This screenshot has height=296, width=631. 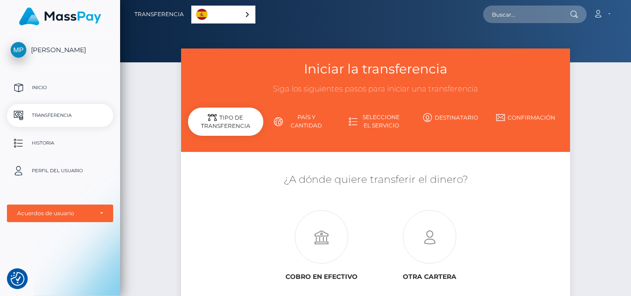 What do you see at coordinates (60, 143) in the screenshot?
I see `a: Historia` at bounding box center [60, 143].